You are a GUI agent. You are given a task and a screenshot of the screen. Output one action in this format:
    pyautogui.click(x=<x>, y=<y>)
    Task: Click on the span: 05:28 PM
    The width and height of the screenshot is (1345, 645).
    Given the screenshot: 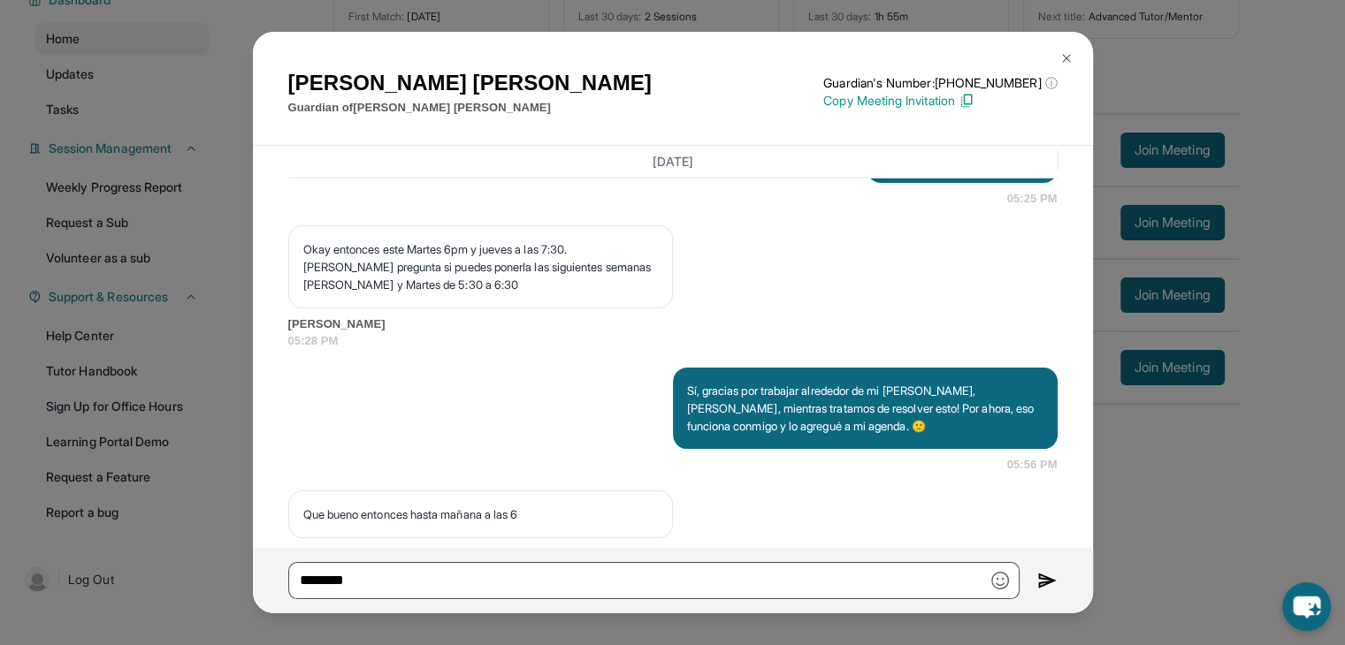 What is the action you would take?
    pyautogui.click(x=673, y=341)
    